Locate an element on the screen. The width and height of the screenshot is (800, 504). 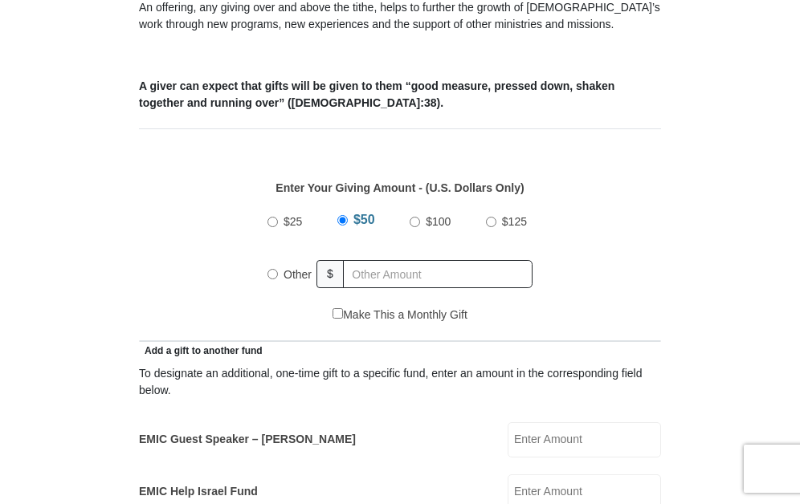
span: $50 is located at coordinates (364, 219).